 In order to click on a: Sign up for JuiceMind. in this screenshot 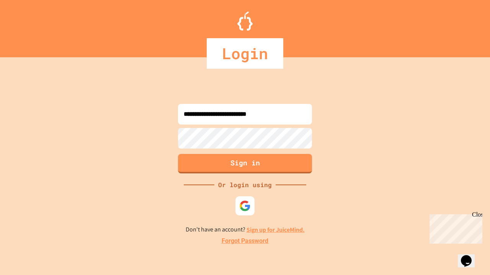, I will do `click(275, 230)`.